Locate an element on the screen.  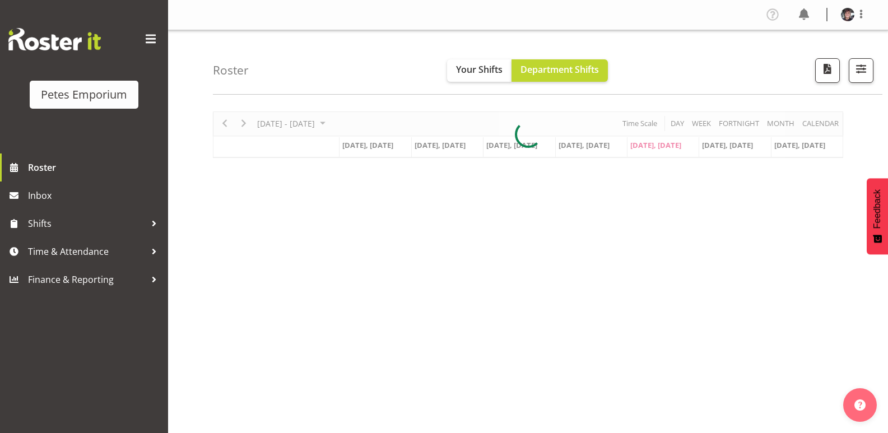
img: Rosterit website logo is located at coordinates (54, 39).